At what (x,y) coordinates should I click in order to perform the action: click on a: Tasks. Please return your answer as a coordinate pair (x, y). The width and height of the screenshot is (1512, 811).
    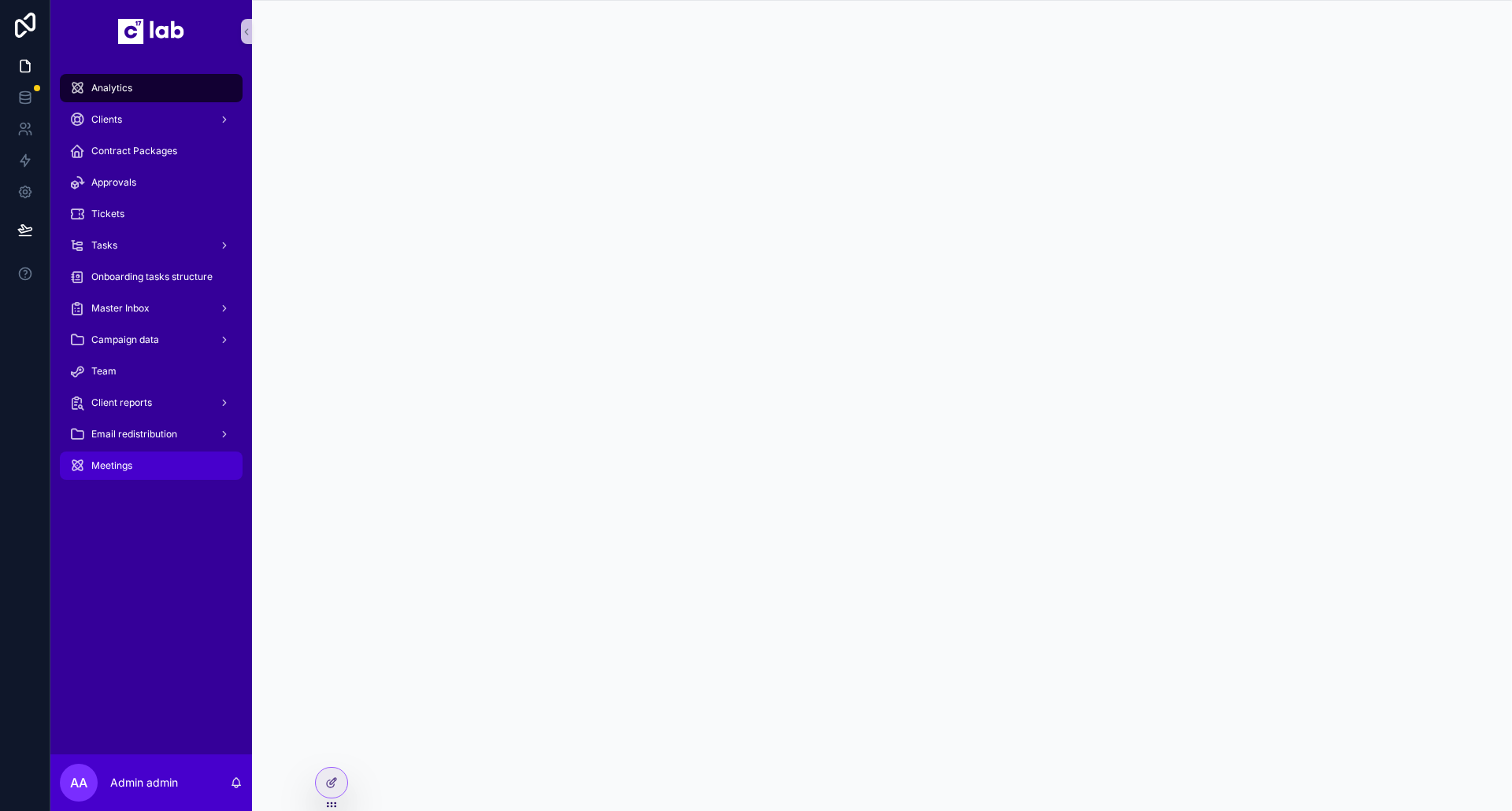
    Looking at the image, I should click on (151, 246).